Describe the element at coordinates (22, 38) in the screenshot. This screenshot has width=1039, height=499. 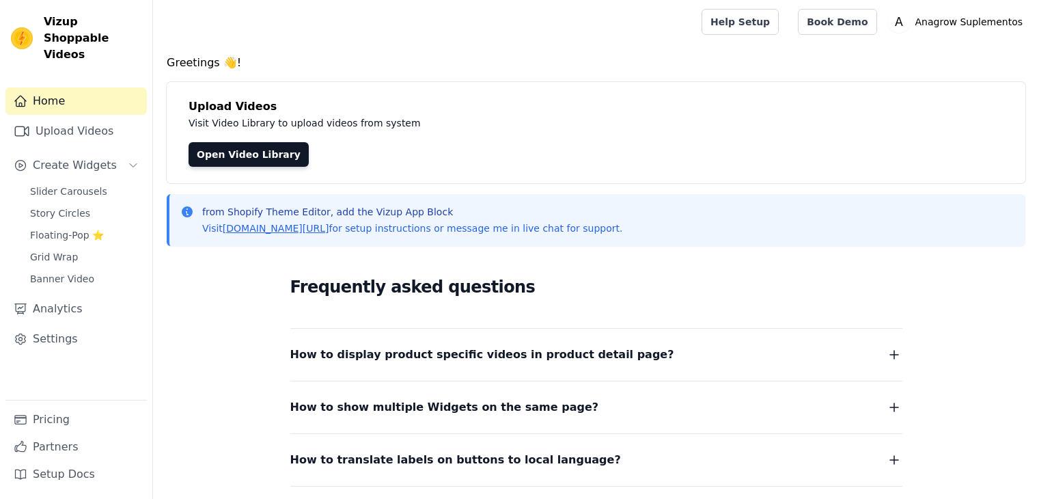
I see `img: Vizup` at that location.